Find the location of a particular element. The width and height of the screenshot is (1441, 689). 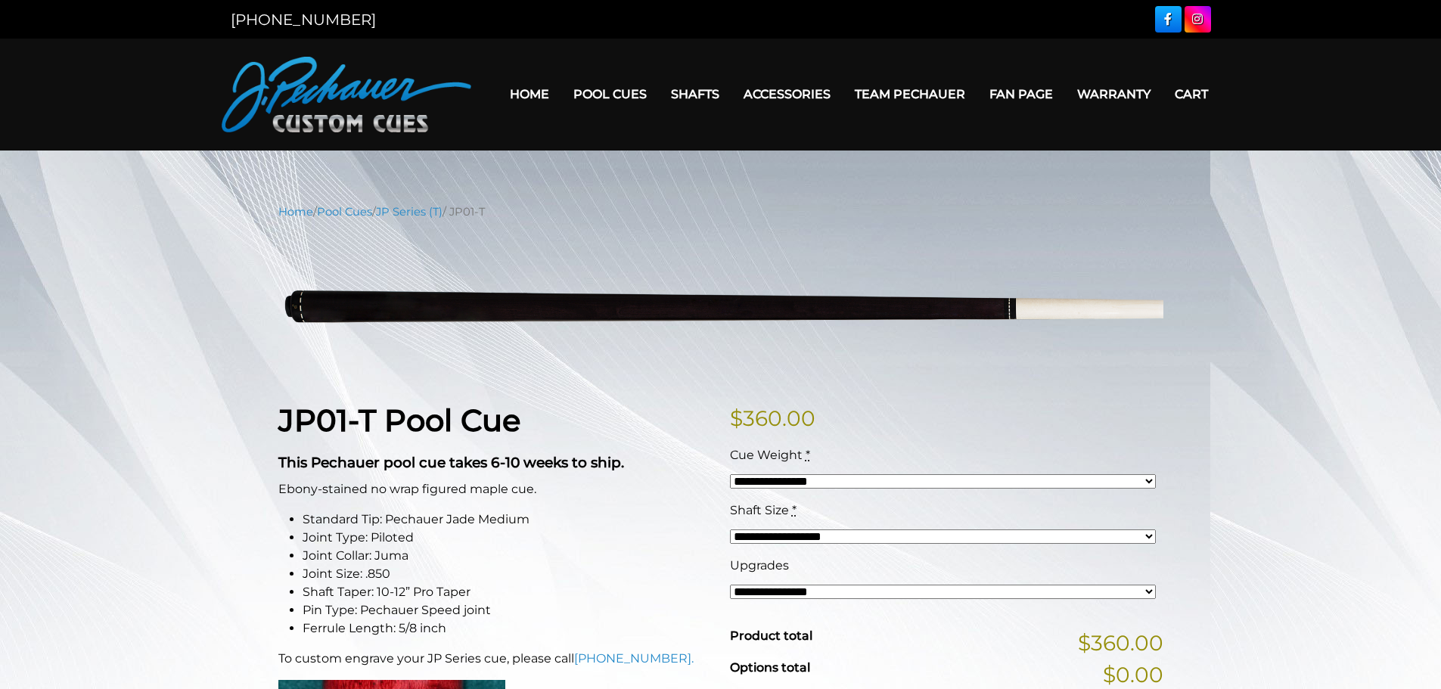

span: Product total is located at coordinates (771, 636).